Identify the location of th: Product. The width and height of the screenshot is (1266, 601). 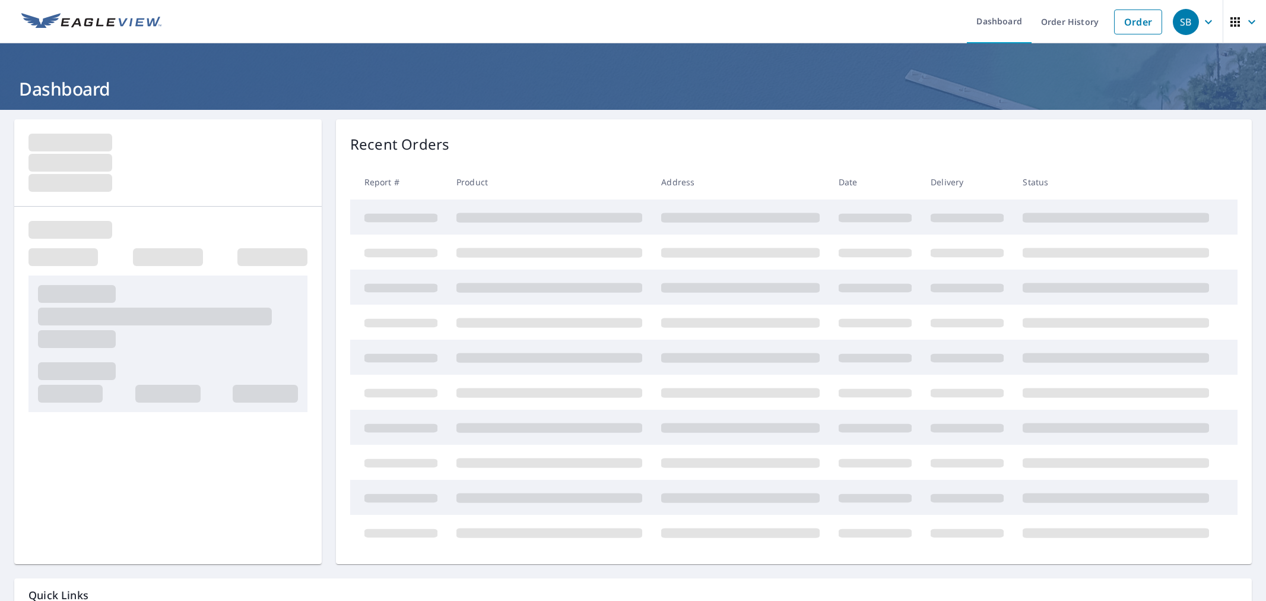
(549, 182).